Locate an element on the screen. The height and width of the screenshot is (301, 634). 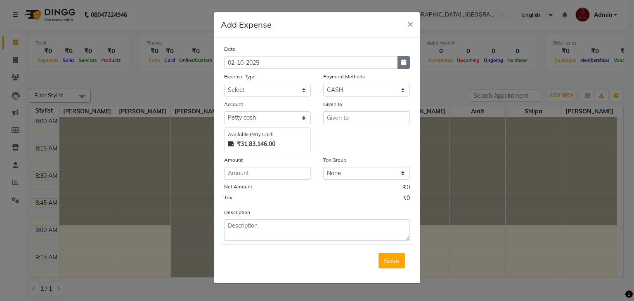
label: Tax Group is located at coordinates (335, 160).